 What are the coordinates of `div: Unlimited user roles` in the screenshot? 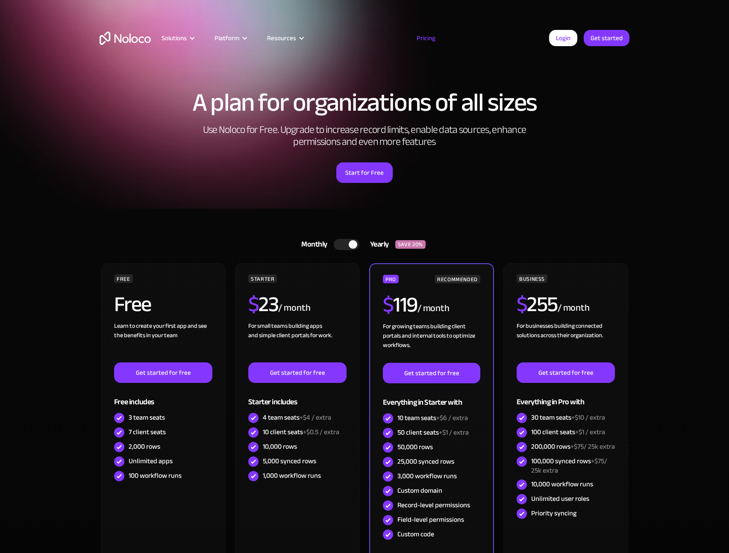 It's located at (560, 498).